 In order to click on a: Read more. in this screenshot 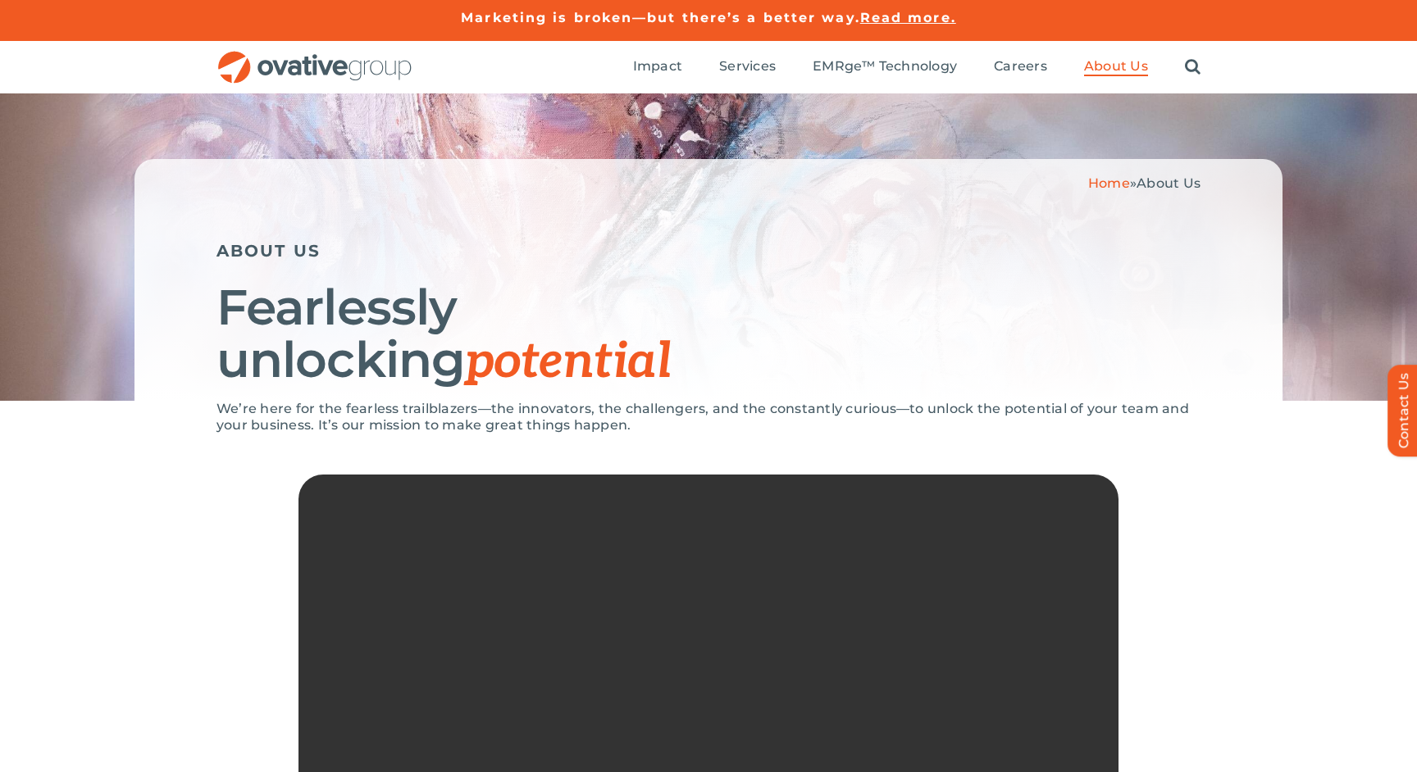, I will do `click(908, 17)`.